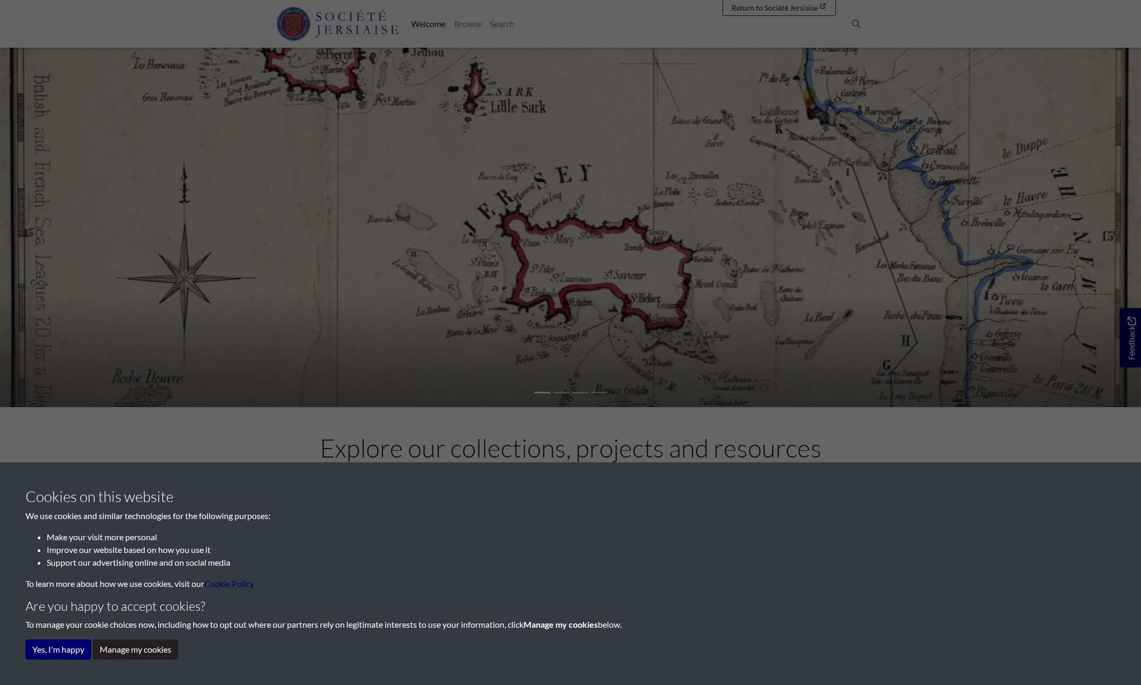 Image resolution: width=1141 pixels, height=685 pixels. I want to click on h4: Are you happy to accept cookies?, so click(570, 606).